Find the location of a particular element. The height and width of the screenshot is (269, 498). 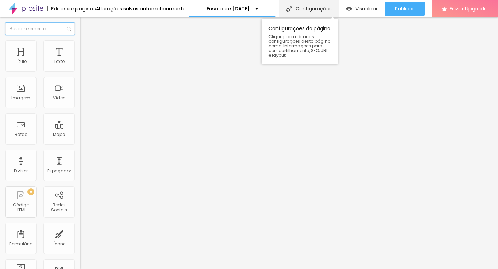

div: Texto is located at coordinates (59, 62).